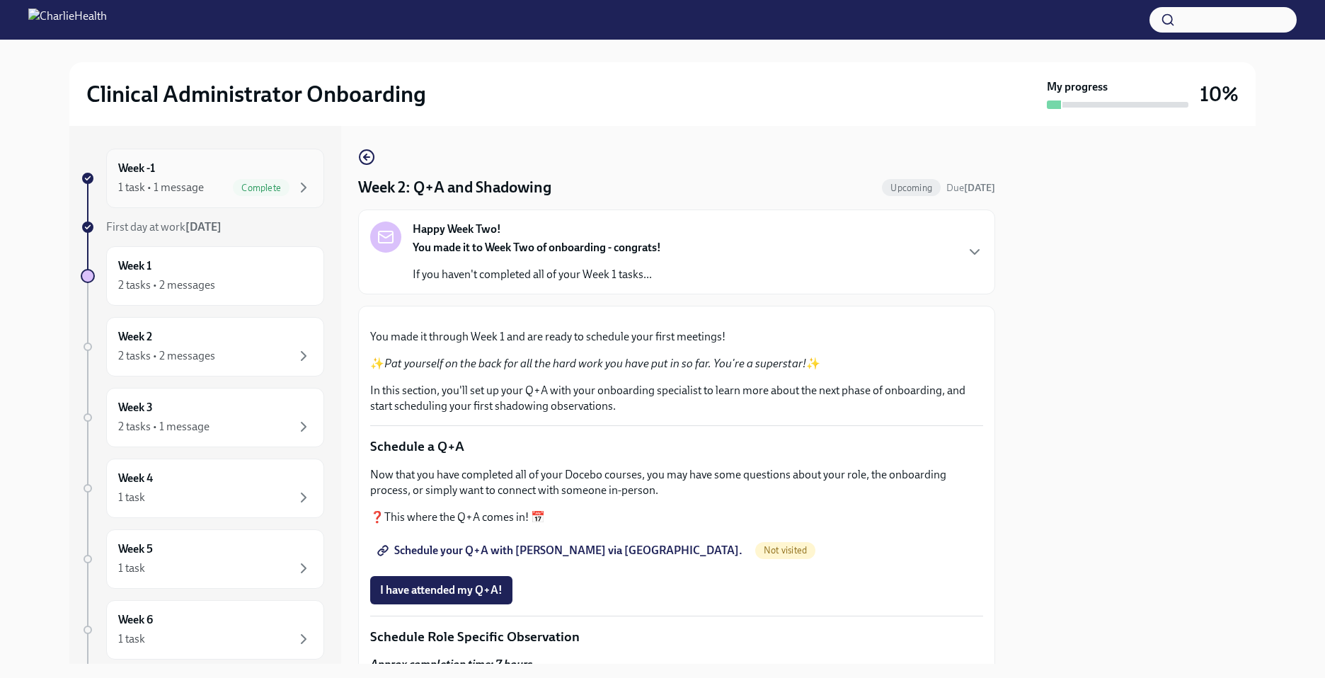  I want to click on h6: Week 4, so click(135, 479).